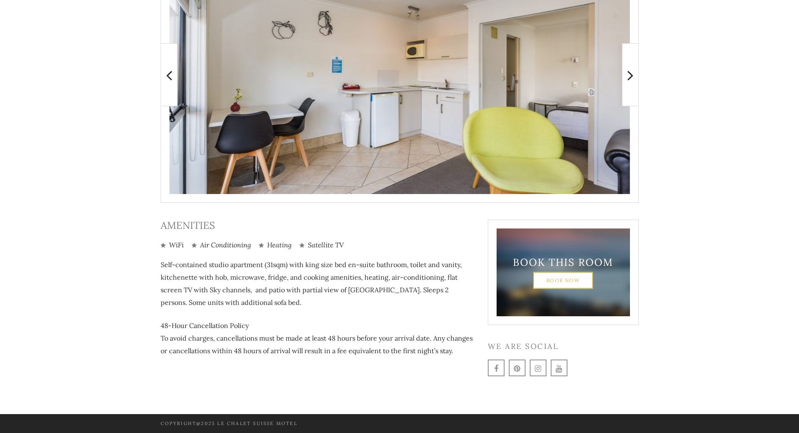 Image resolution: width=799 pixels, height=433 pixels. What do you see at coordinates (322, 245) in the screenshot?
I see `li: Satellite TV` at bounding box center [322, 245].